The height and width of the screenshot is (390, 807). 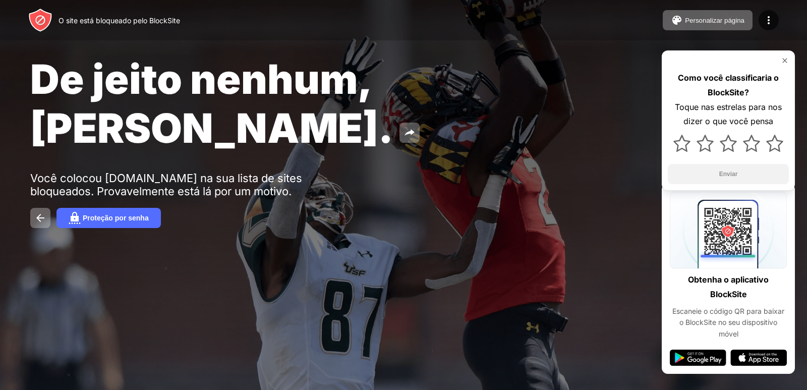 I want to click on img: pallet.svg, so click(x=677, y=20).